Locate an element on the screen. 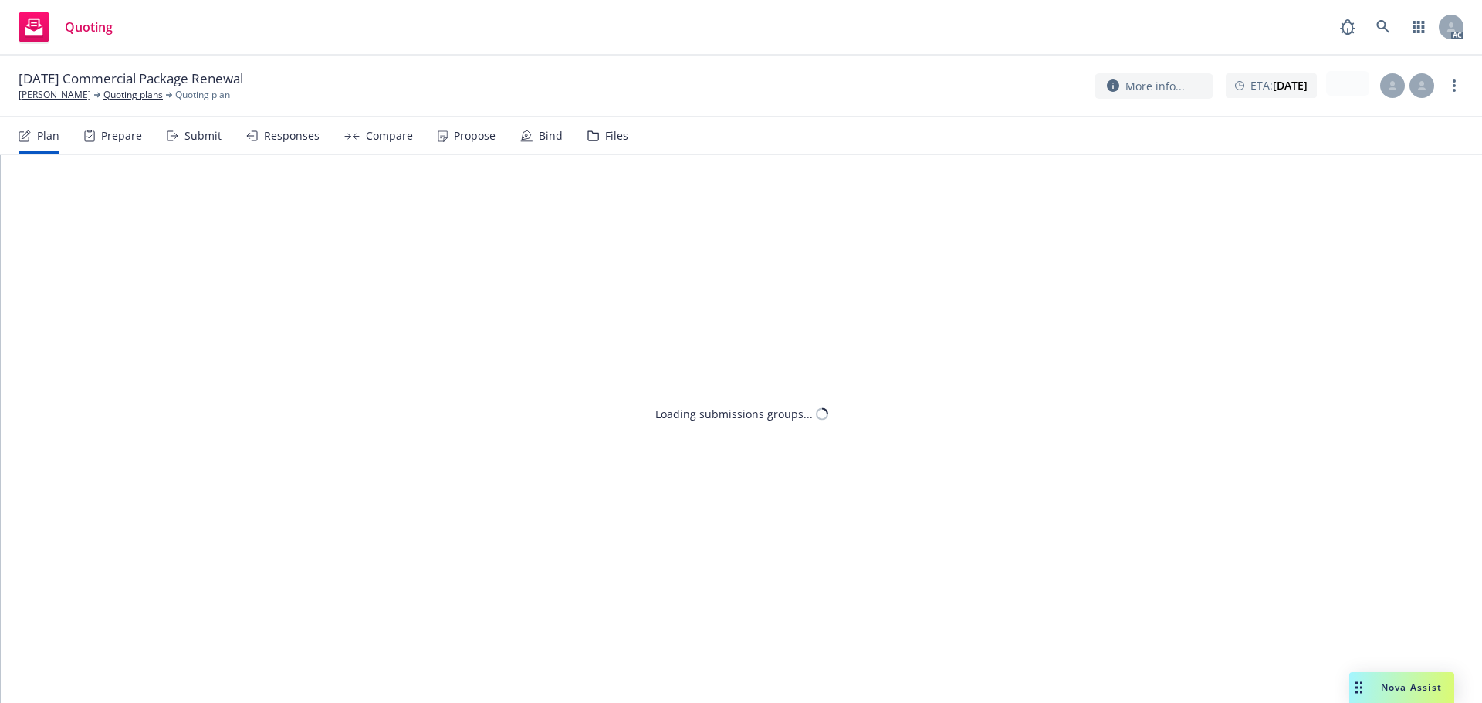 The width and height of the screenshot is (1482, 703). a: Search is located at coordinates (1383, 27).